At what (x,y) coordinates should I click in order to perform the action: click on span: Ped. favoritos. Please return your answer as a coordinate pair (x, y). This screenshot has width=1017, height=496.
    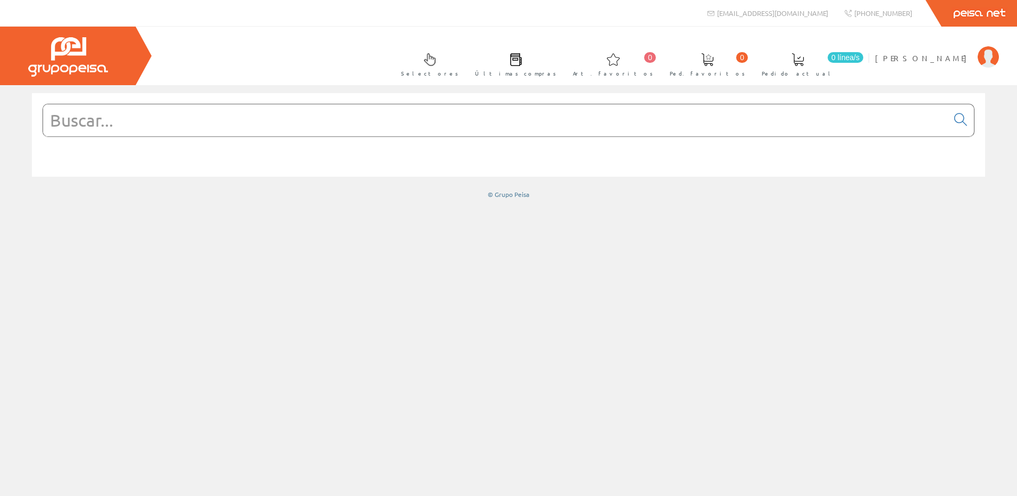
    Looking at the image, I should click on (708, 73).